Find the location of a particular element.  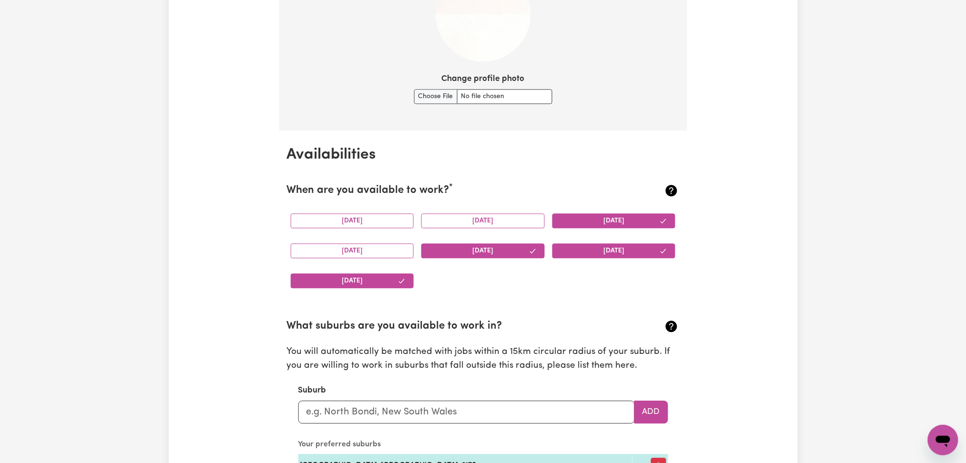

input: e.g. North Bondi, New South Wales is located at coordinates (467, 412).